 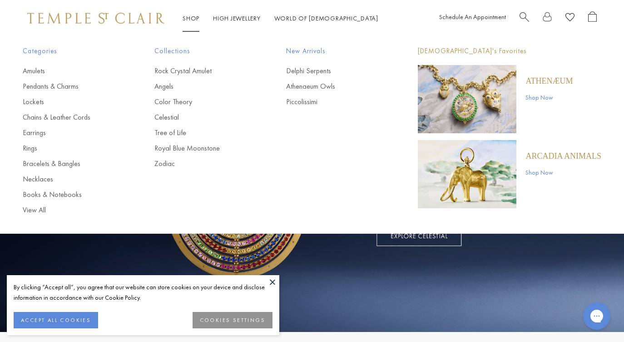 I want to click on a: Schedule An Appointment, so click(x=473, y=17).